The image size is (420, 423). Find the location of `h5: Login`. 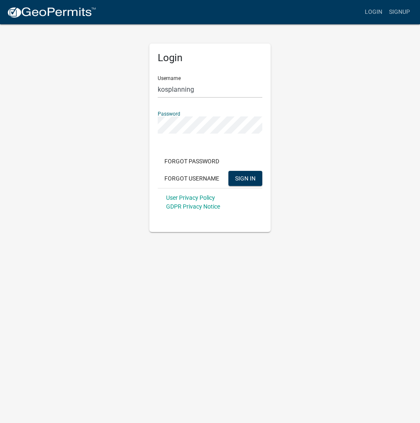

h5: Login is located at coordinates (210, 58).